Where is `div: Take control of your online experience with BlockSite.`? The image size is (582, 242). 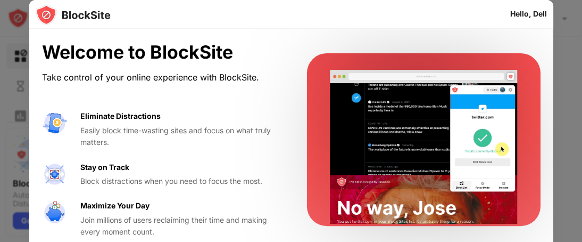
div: Take control of your online experience with BlockSite. is located at coordinates (162, 77).